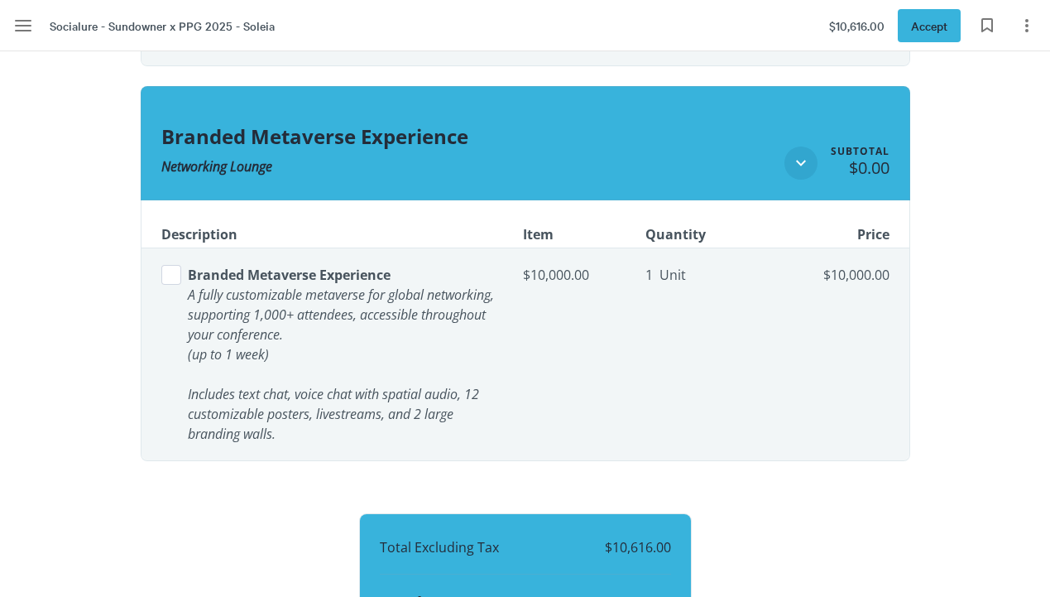 The height and width of the screenshot is (597, 1050). Describe the element at coordinates (343, 314) in the screenshot. I see `span: A fully customizable metaverse for global networking, supporting 1,000+ attendees, accessible thr...` at that location.